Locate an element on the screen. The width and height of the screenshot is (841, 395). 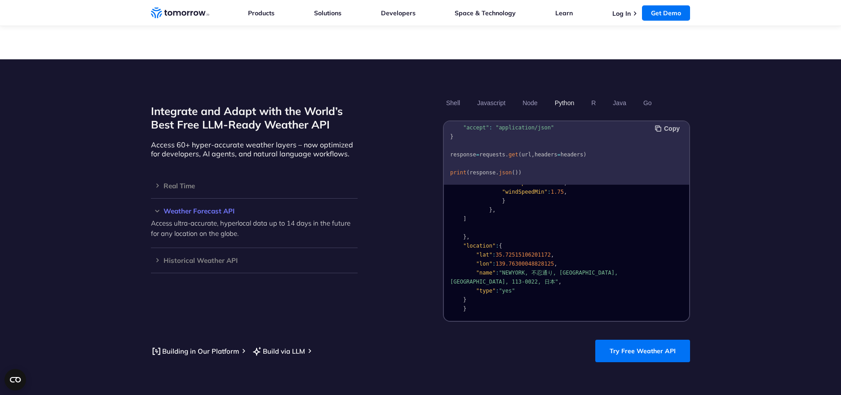
span: "lon" is located at coordinates (484, 264).